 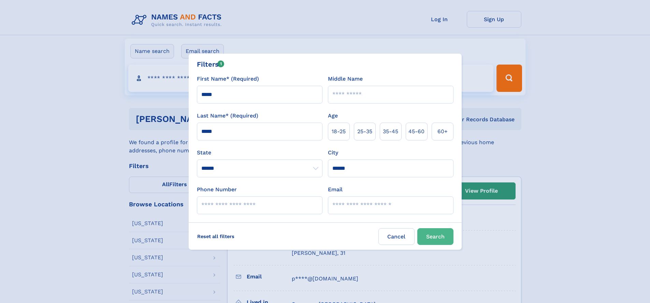 What do you see at coordinates (228, 79) in the screenshot?
I see `label: First Name* (Required)` at bounding box center [228, 79].